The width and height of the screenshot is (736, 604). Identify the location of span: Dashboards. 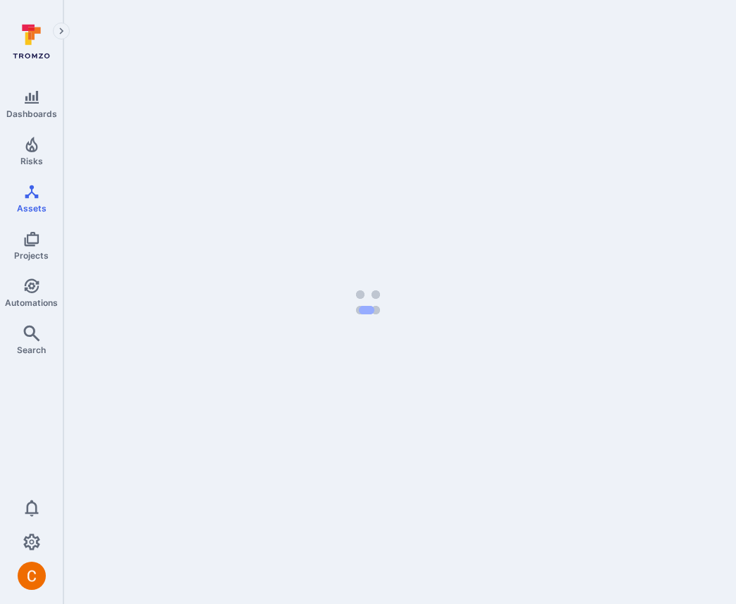
(32, 113).